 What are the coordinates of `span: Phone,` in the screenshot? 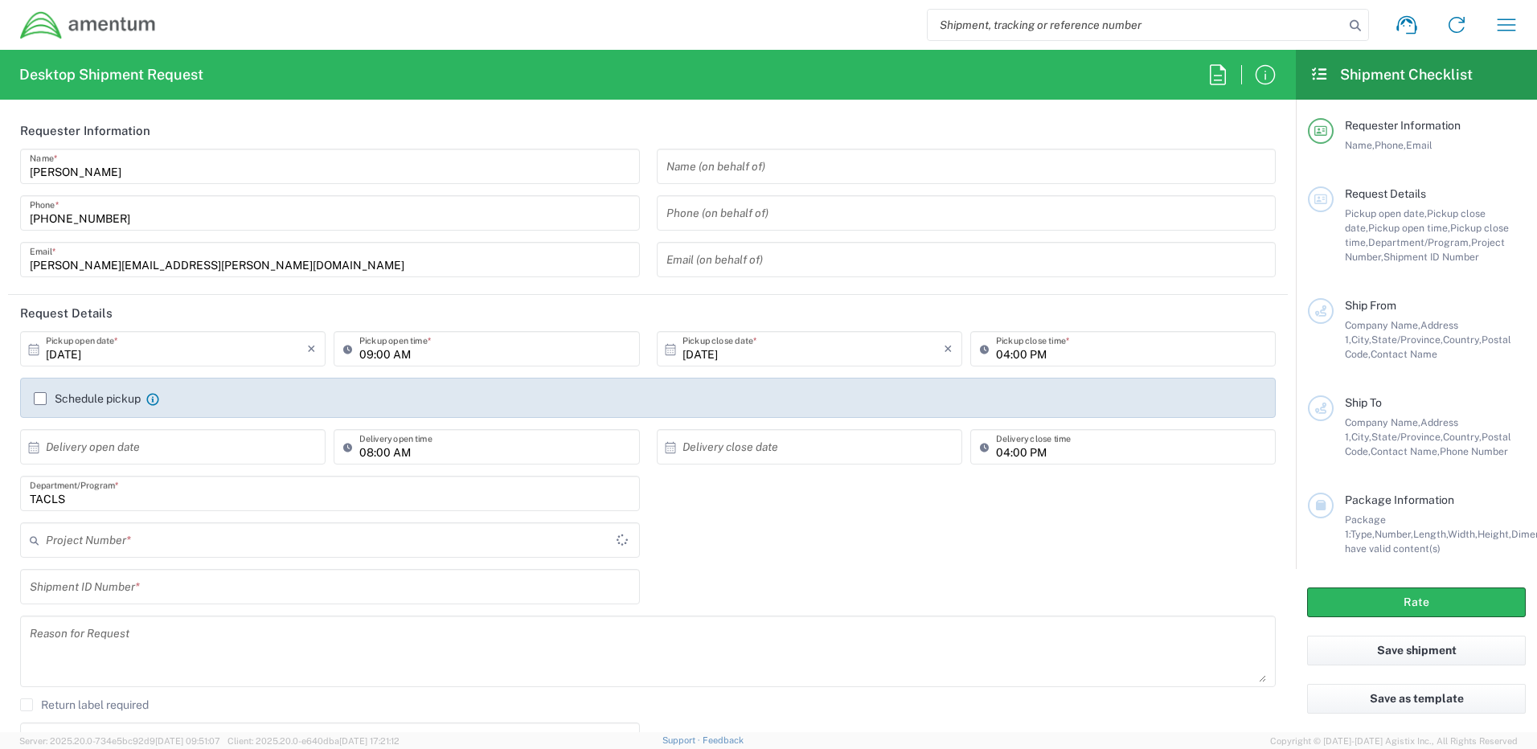 It's located at (1389, 145).